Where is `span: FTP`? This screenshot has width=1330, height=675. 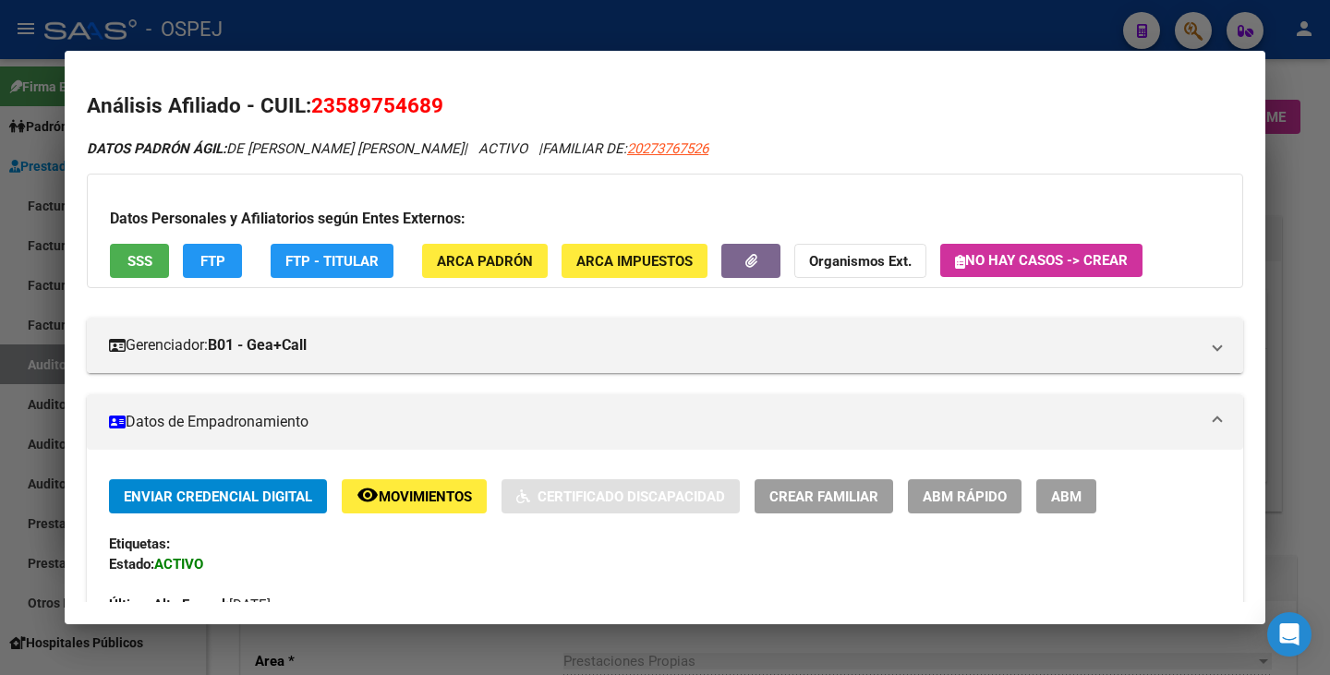 span: FTP is located at coordinates (212, 261).